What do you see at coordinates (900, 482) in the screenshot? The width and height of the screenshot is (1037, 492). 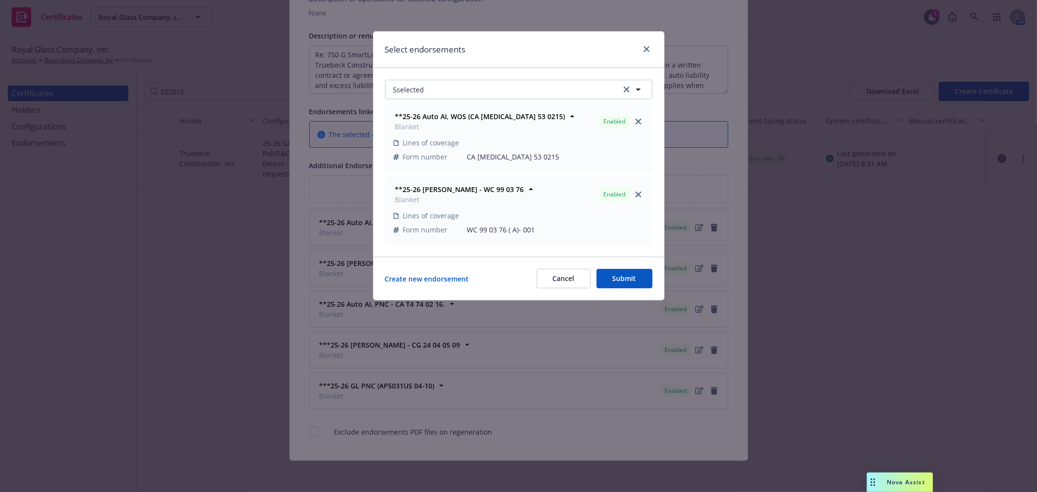 I see `button: Nova Assist` at bounding box center [900, 482].